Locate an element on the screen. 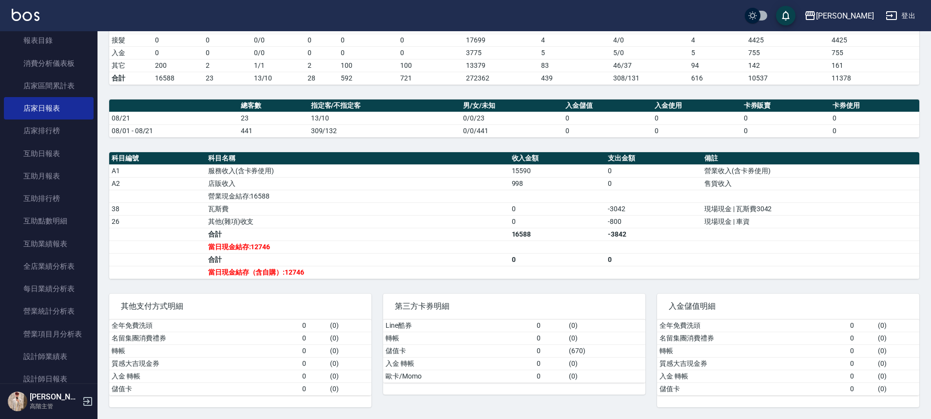 This screenshot has height=419, width=931. td: 當日現金結存:12746 is located at coordinates (357, 247).